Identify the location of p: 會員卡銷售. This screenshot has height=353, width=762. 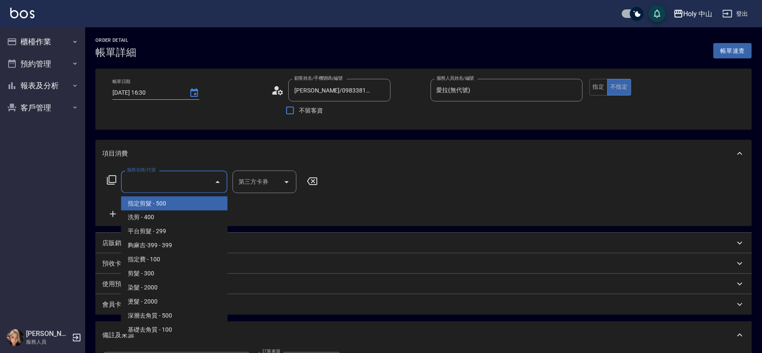
(118, 304).